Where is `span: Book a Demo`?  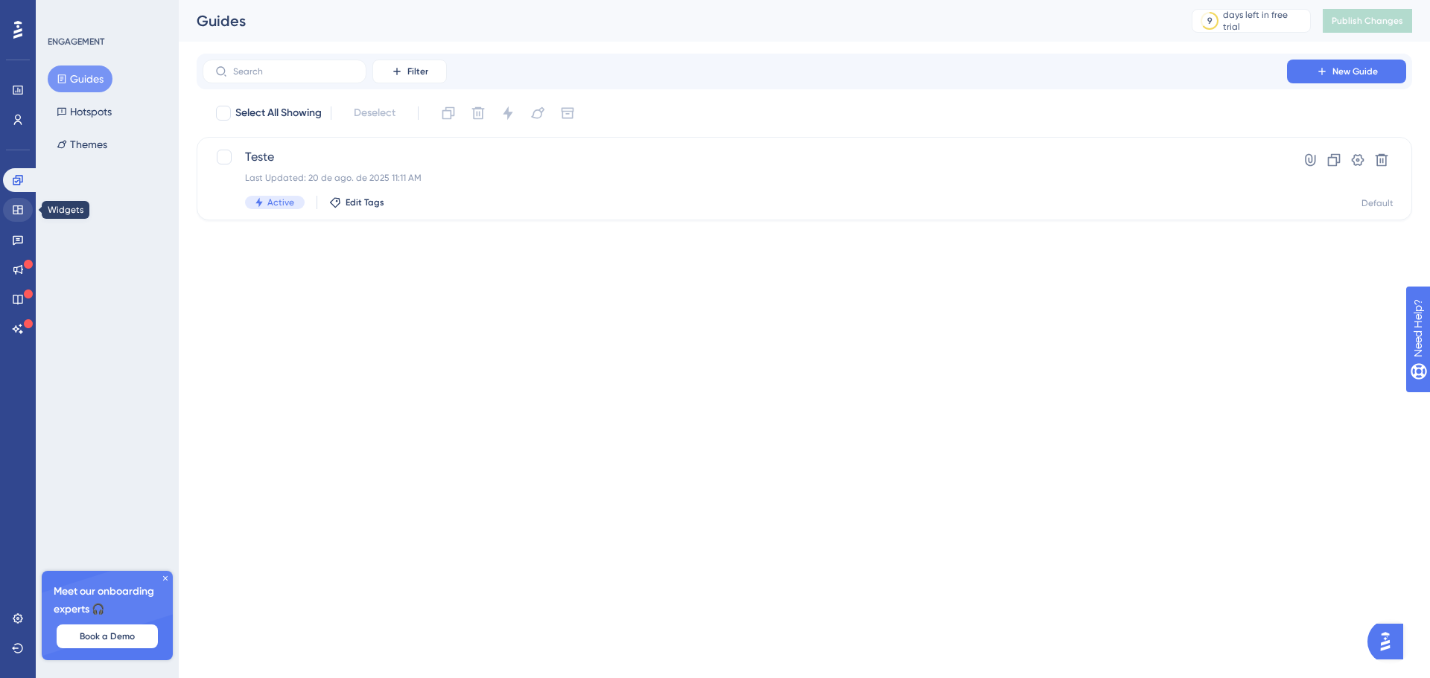
span: Book a Demo is located at coordinates (107, 637).